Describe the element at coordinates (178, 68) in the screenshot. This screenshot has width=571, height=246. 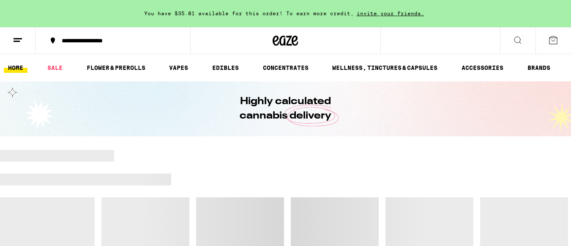
I see `a: VAPES` at that location.